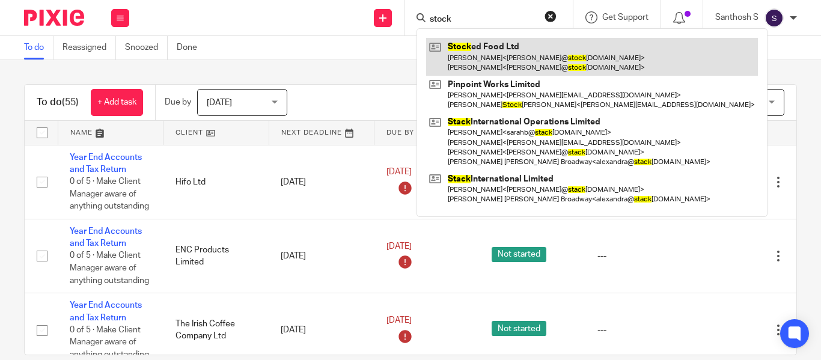  I want to click on button: Clear, so click(551, 16).